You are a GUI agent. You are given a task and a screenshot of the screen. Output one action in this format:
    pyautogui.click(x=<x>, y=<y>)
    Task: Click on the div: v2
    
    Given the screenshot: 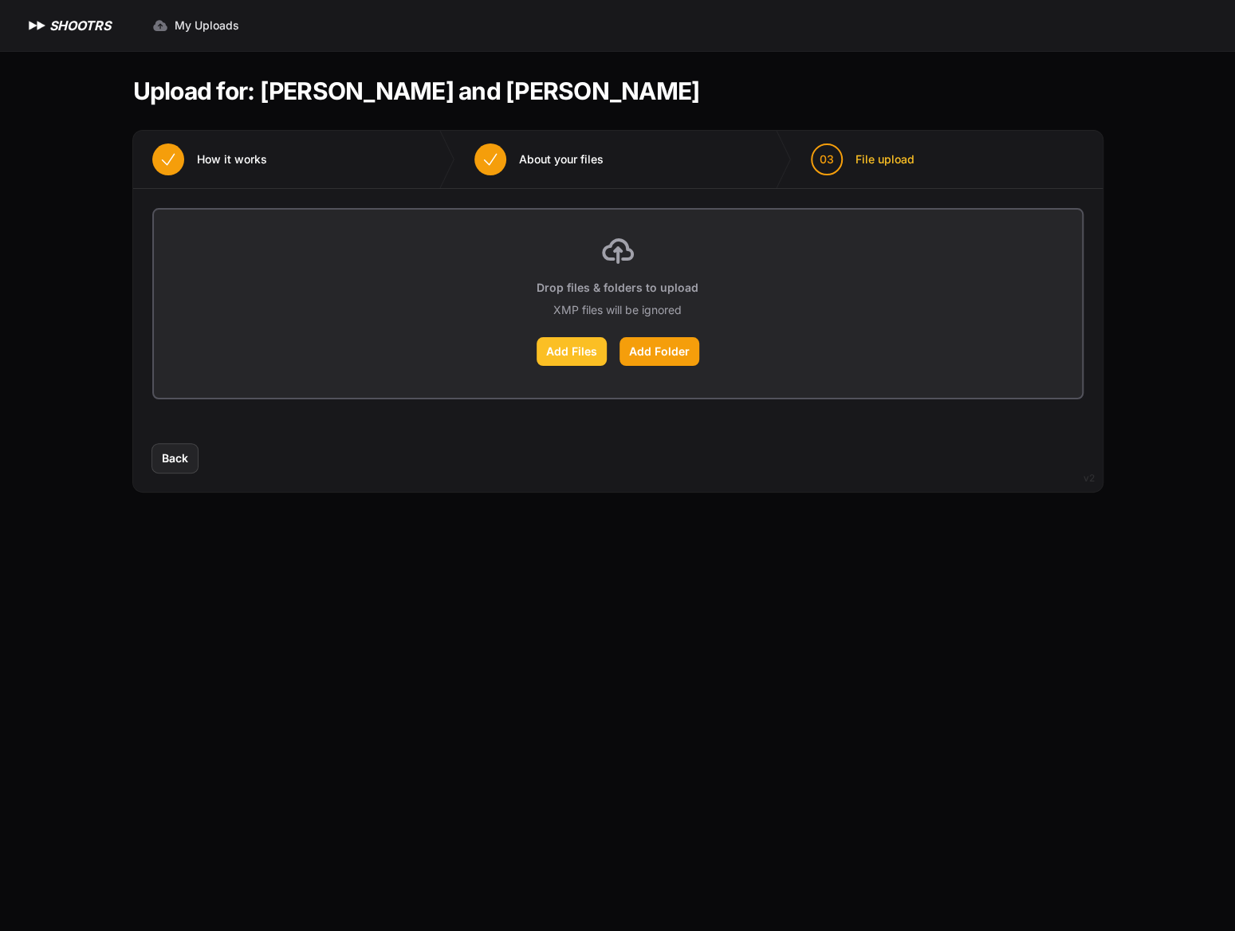 What is the action you would take?
    pyautogui.click(x=1089, y=479)
    